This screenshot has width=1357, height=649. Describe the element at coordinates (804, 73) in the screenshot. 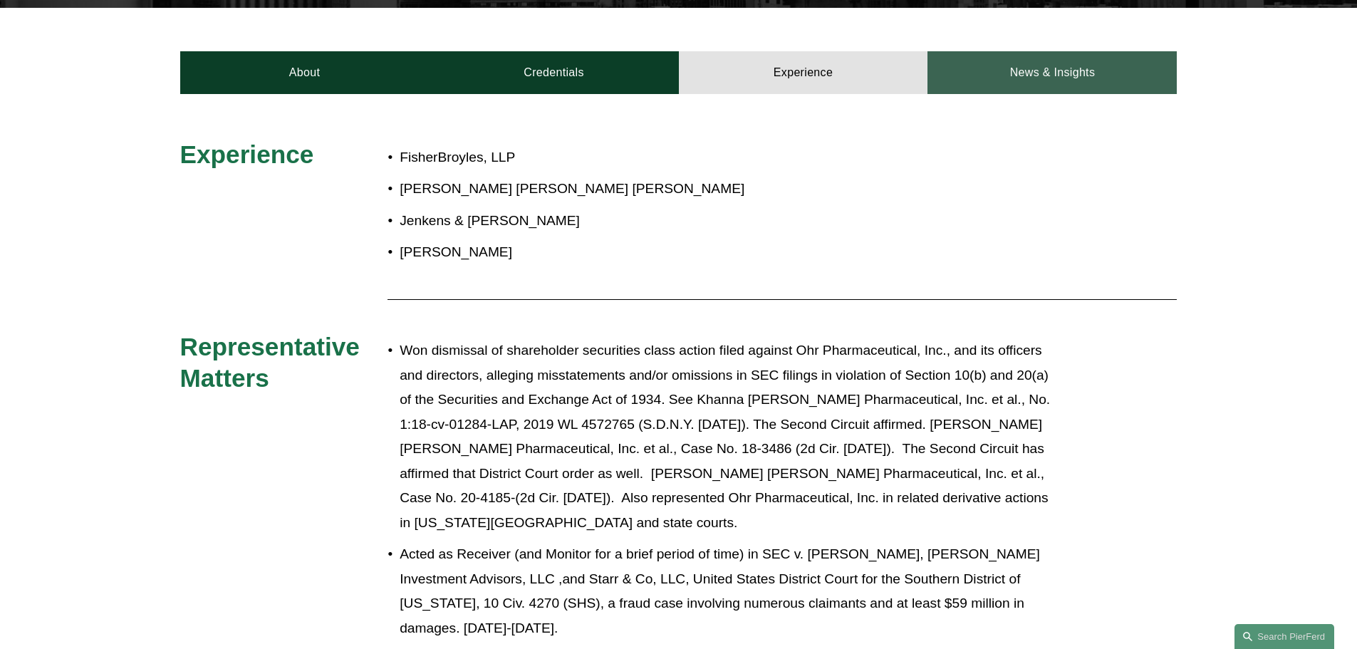

I see `a: Experience` at that location.